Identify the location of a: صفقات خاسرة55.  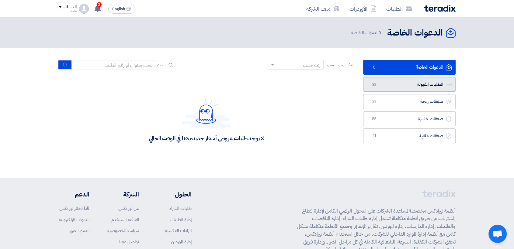
(409, 119).